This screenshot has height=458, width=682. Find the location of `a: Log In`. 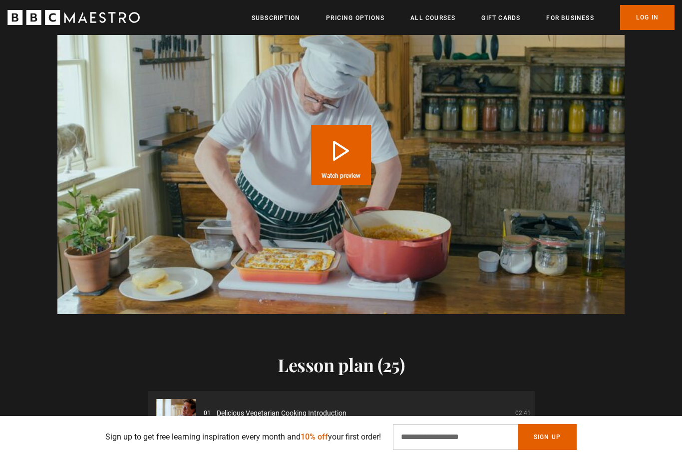

a: Log In is located at coordinates (647, 17).